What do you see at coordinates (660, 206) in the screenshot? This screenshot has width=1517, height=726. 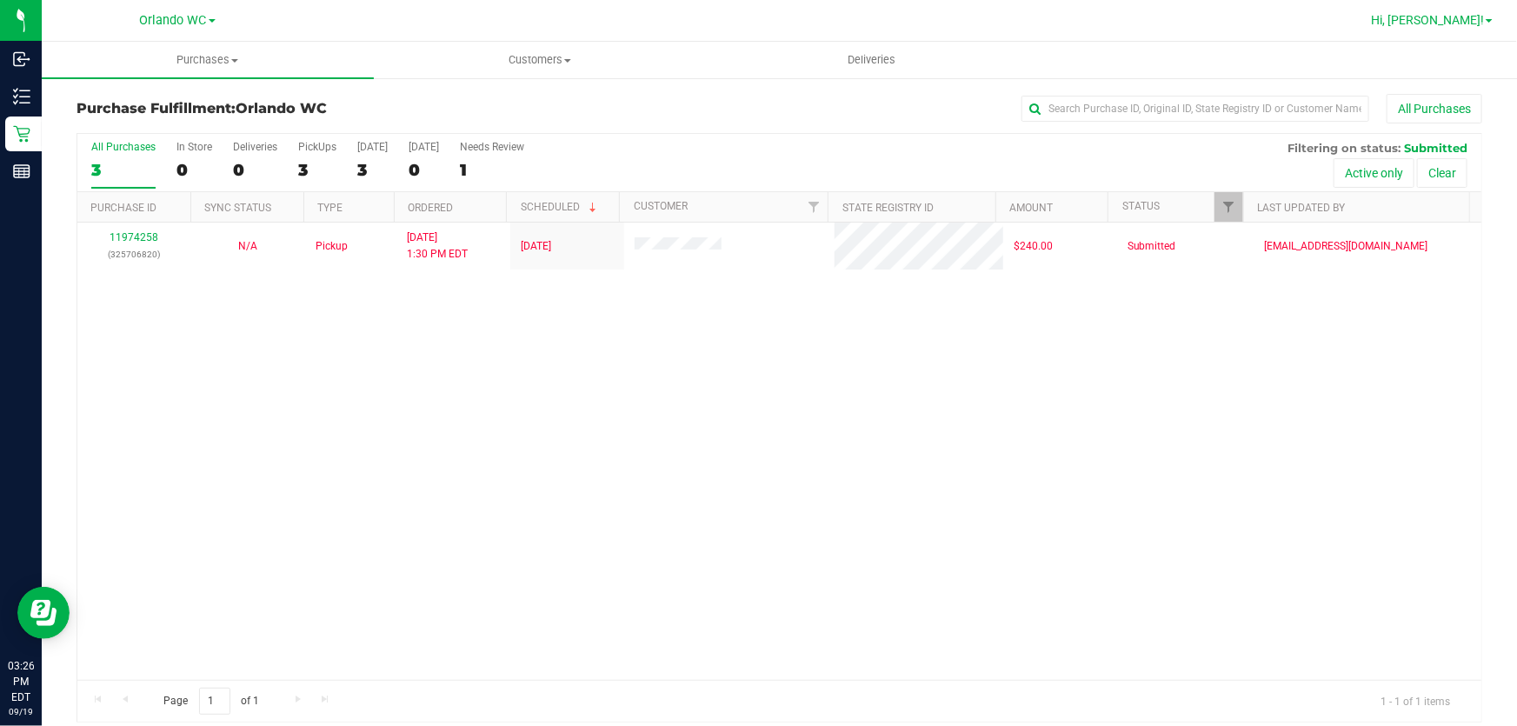 I see `a: Customer` at bounding box center [660, 206].